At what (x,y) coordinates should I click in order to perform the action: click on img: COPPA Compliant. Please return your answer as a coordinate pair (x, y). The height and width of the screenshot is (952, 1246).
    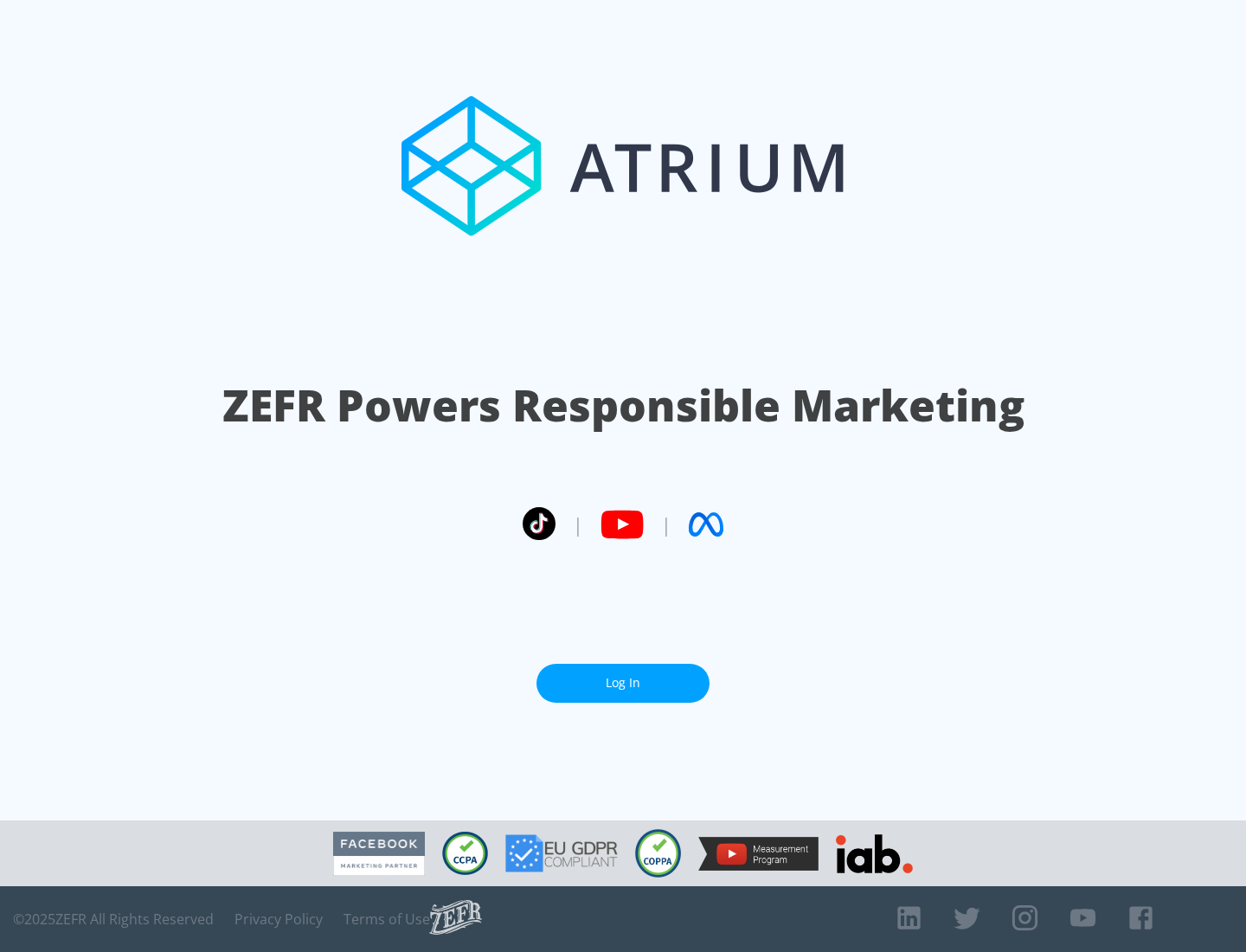
    Looking at the image, I should click on (658, 853).